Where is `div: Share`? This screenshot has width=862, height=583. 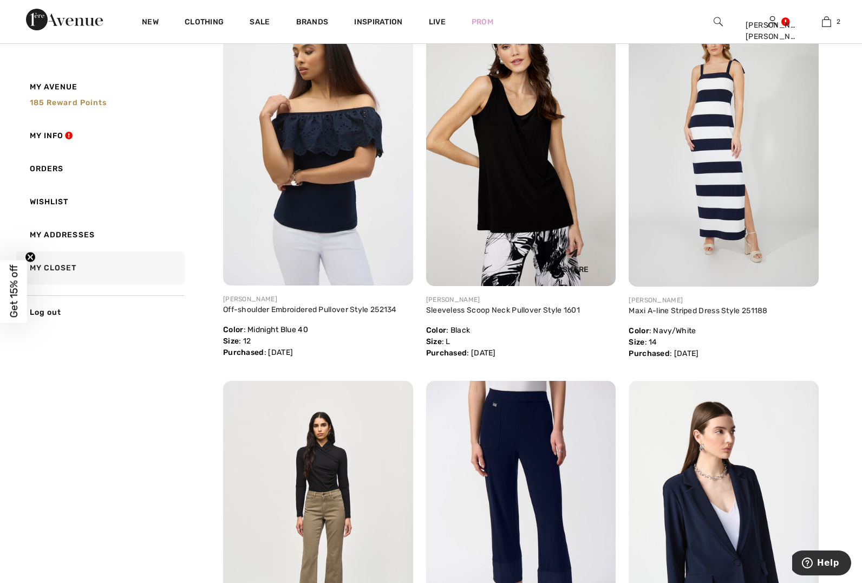
div: Share is located at coordinates (576, 258).